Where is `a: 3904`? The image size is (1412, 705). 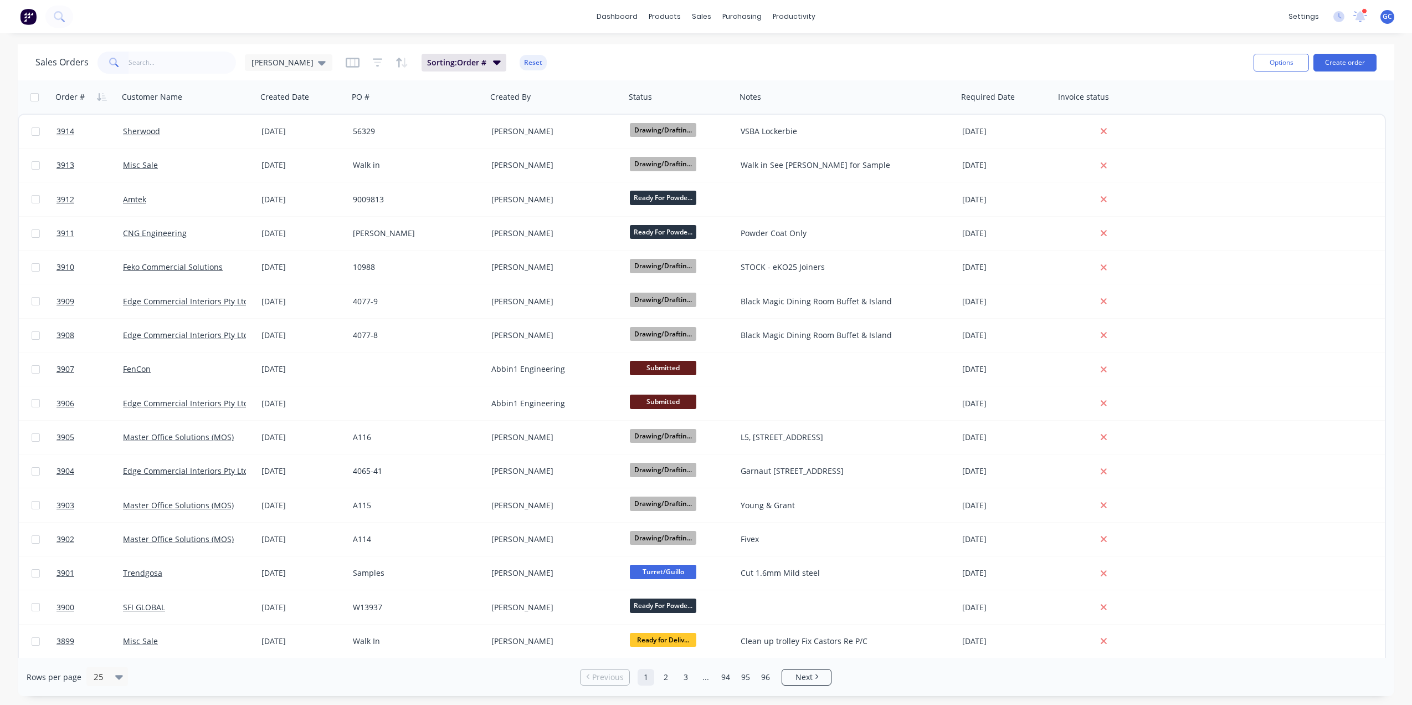 a: 3904 is located at coordinates (90, 471).